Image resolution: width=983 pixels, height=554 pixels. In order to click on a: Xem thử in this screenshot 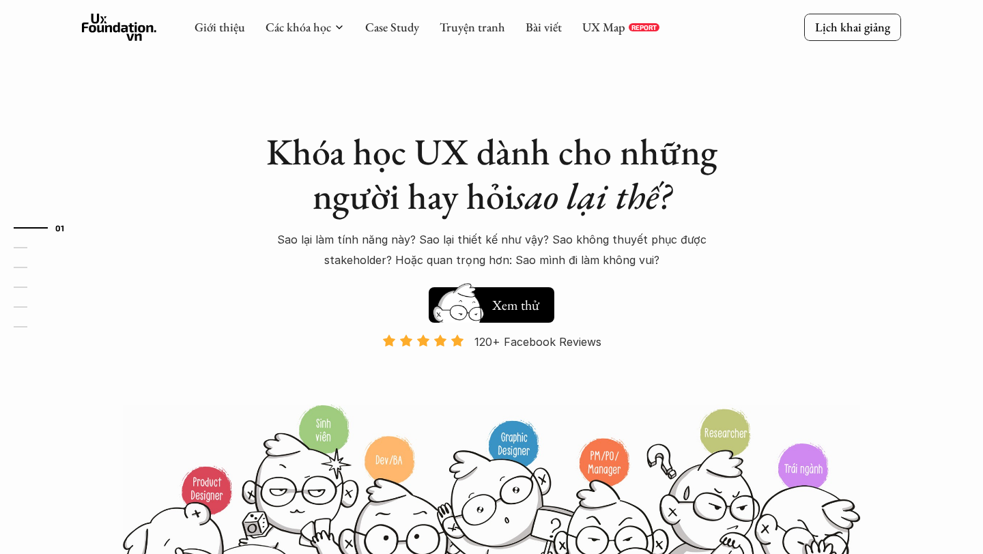, I will do `click(492, 302)`.